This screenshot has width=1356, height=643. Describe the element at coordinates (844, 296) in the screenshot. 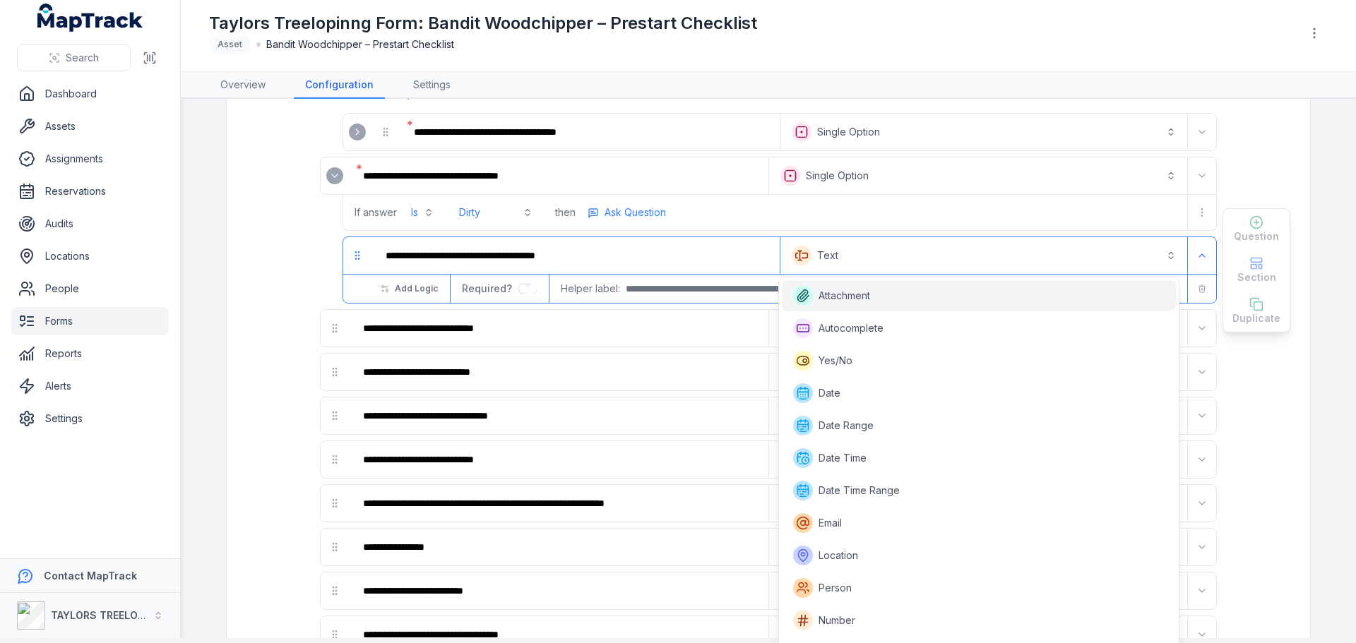

I see `span: Attachment` at that location.